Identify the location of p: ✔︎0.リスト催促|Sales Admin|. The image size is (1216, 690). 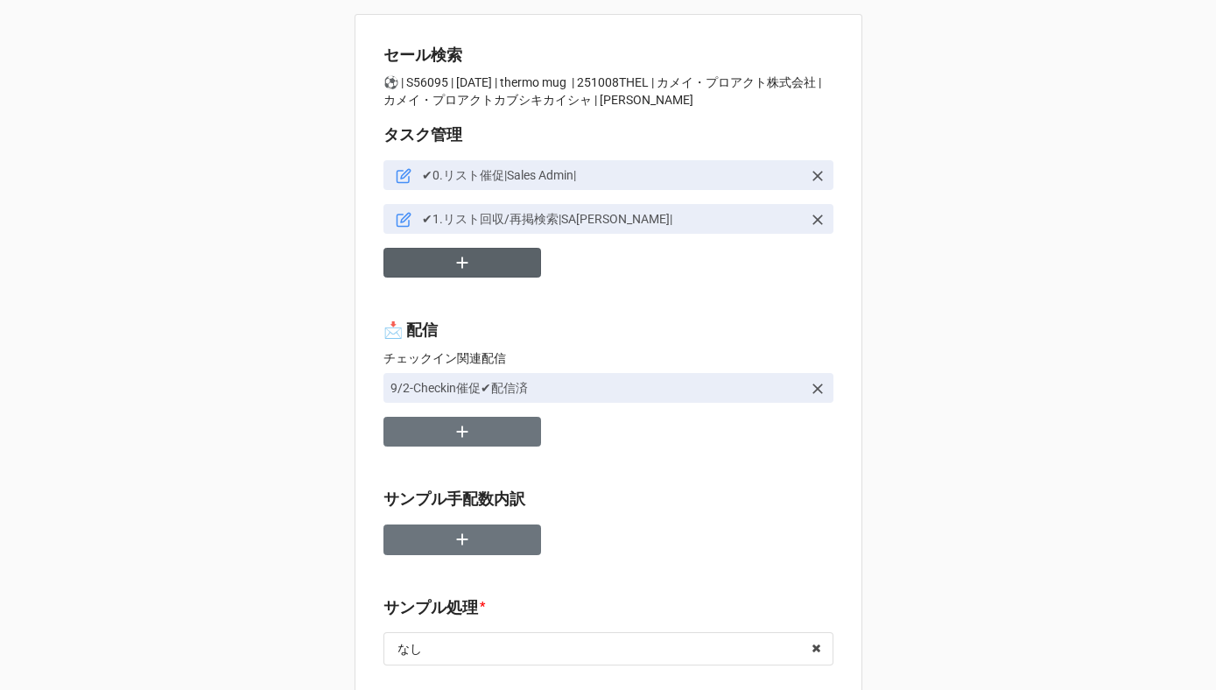
(612, 175).